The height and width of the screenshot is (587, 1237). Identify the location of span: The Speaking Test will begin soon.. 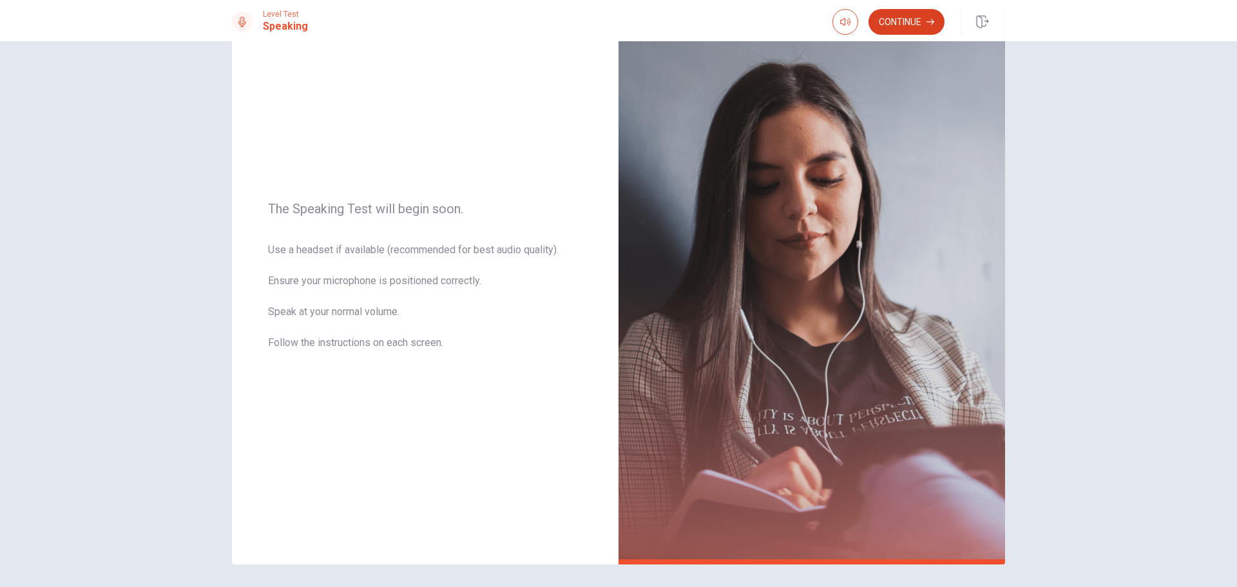
(425, 209).